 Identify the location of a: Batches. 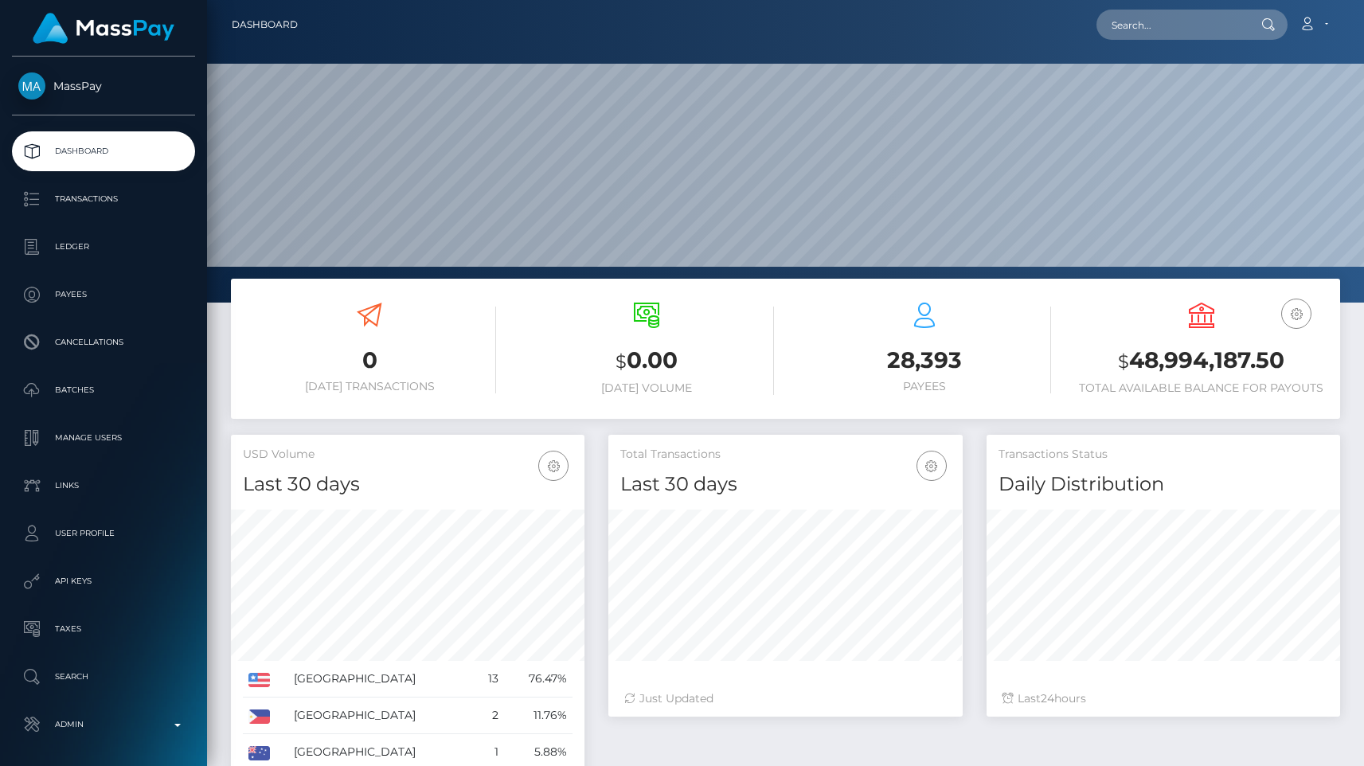
(103, 390).